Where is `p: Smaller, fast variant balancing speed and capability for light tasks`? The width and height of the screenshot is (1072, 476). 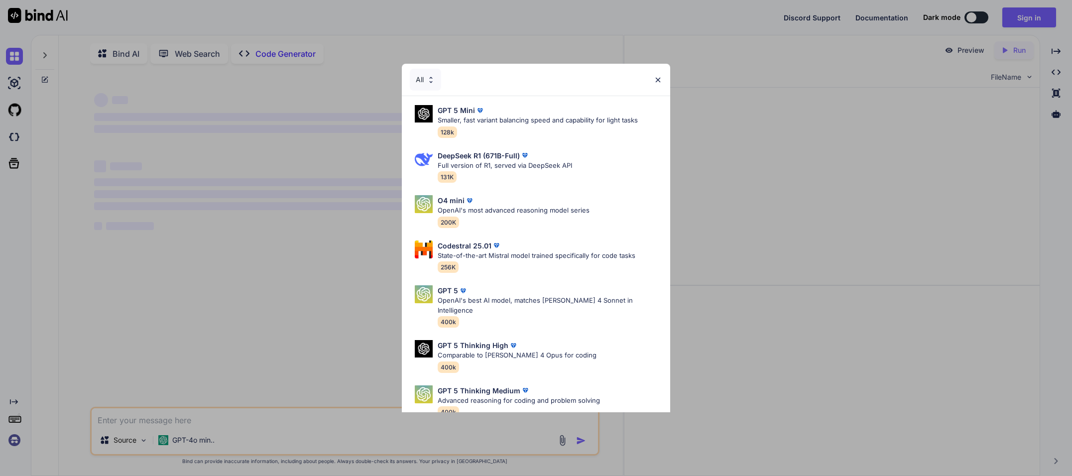 p: Smaller, fast variant balancing speed and capability for light tasks is located at coordinates (538, 120).